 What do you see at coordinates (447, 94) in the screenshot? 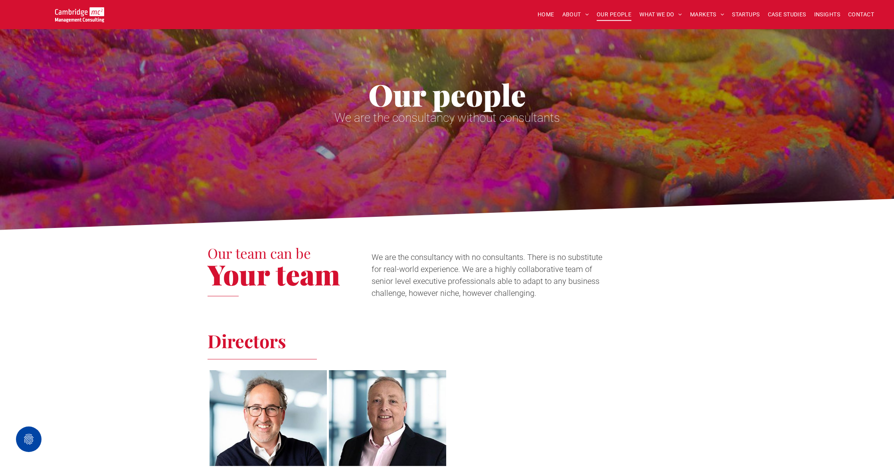
I see `span: Our people` at bounding box center [447, 94].